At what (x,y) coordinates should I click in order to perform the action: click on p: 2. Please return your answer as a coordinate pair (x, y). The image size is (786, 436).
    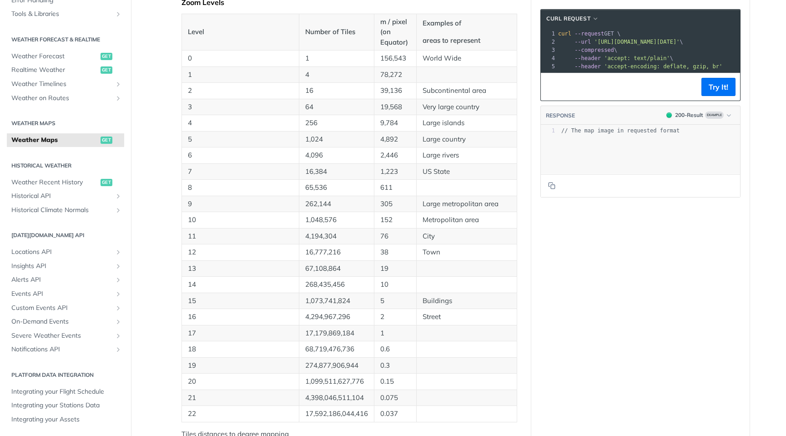
    Looking at the image, I should click on (395, 316).